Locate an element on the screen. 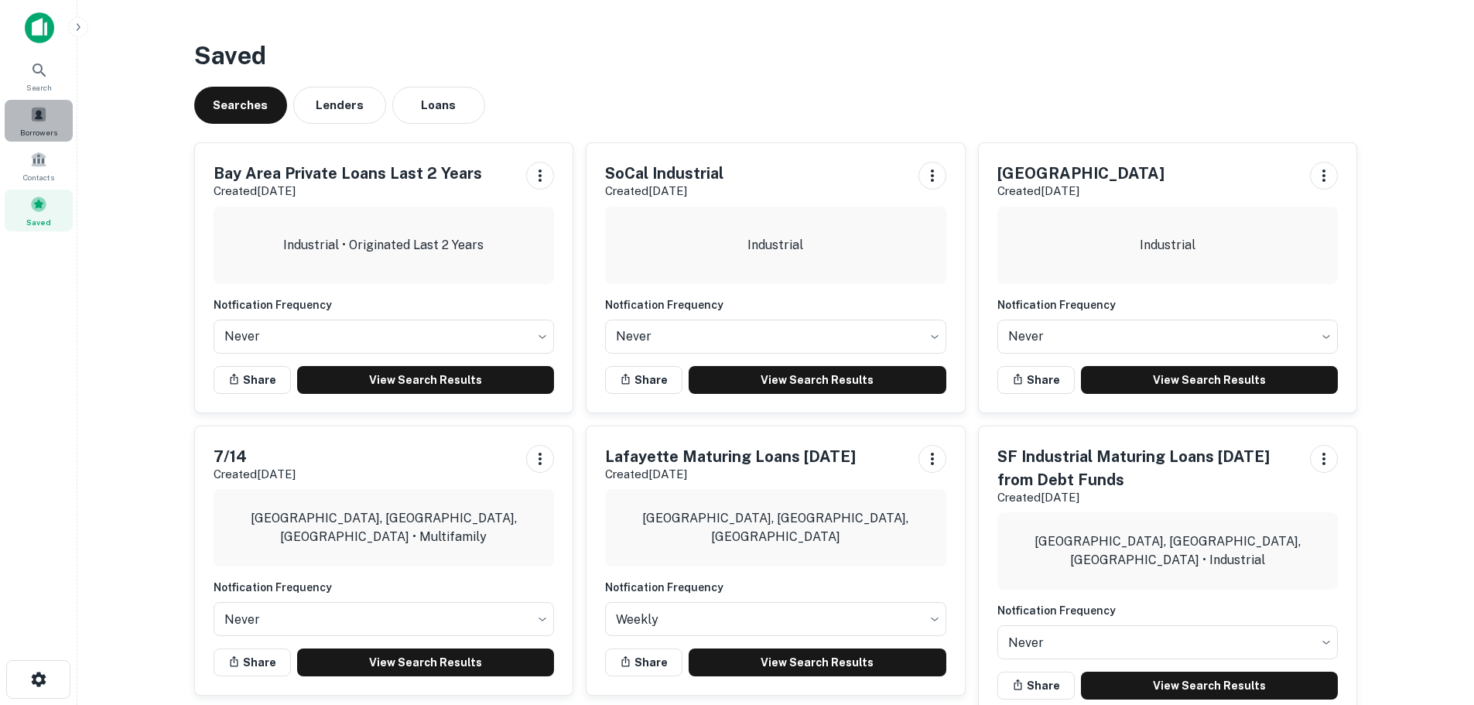 The width and height of the screenshot is (1474, 705). img: capitalize-icon.png is located at coordinates (39, 28).